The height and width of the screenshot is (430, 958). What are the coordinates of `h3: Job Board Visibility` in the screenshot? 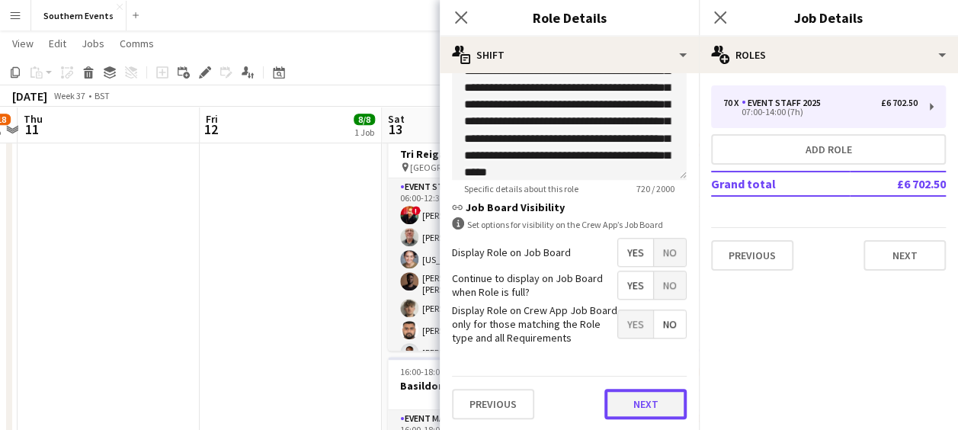 It's located at (569, 207).